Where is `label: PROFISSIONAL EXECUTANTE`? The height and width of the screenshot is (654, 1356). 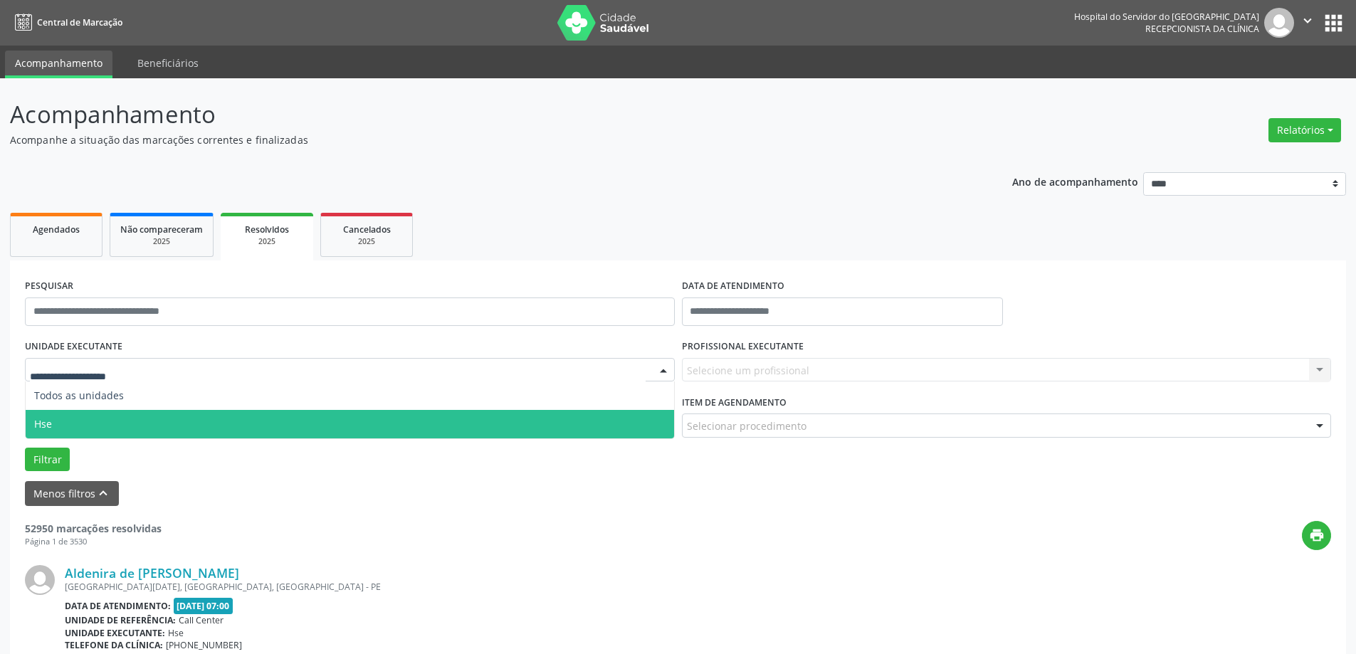
label: PROFISSIONAL EXECUTANTE is located at coordinates (743, 347).